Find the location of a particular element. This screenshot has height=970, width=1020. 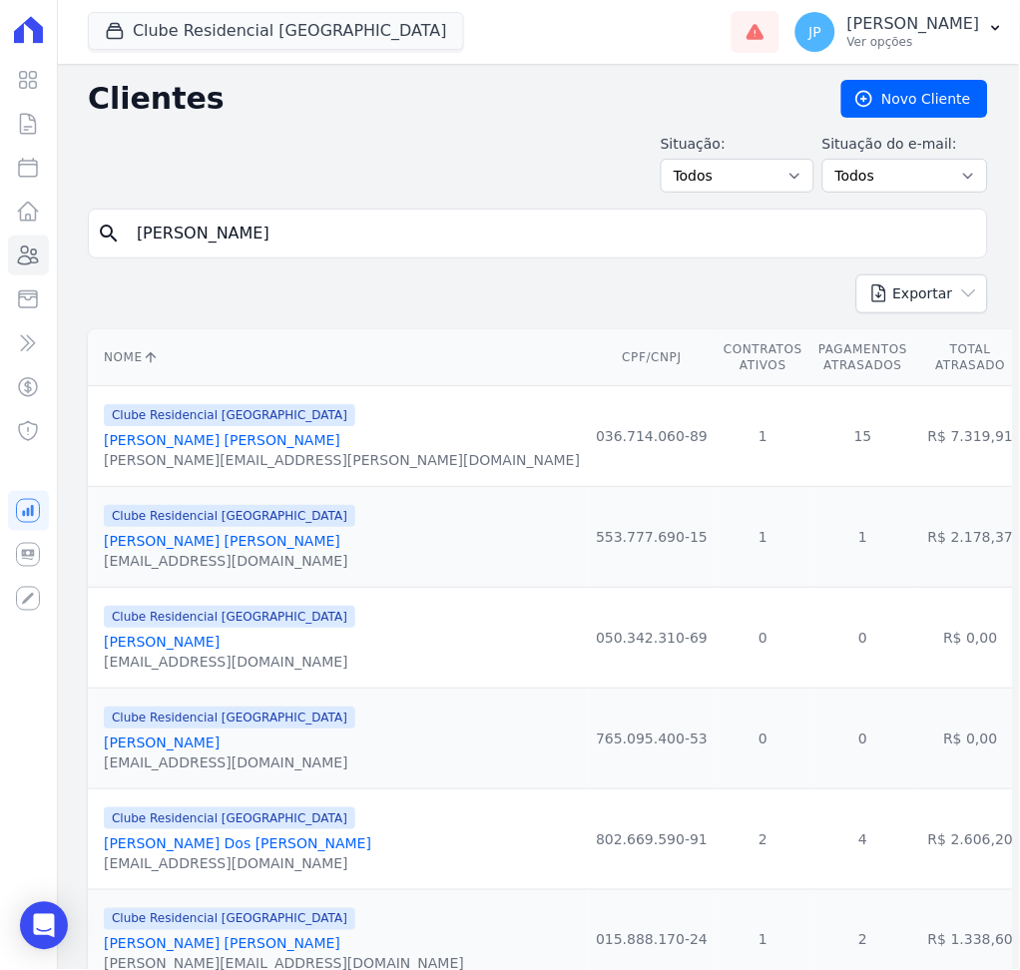

a: Novo Cliente is located at coordinates (914, 99).